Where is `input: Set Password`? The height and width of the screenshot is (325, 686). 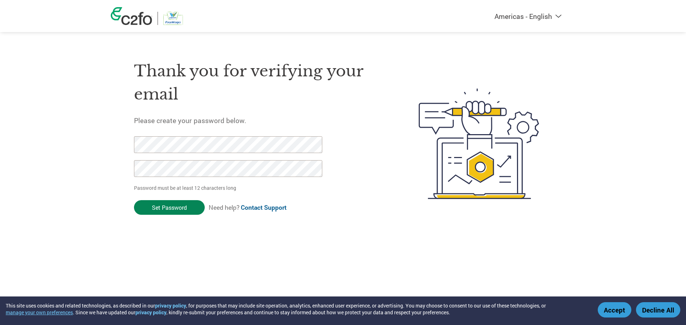 input: Set Password is located at coordinates (169, 208).